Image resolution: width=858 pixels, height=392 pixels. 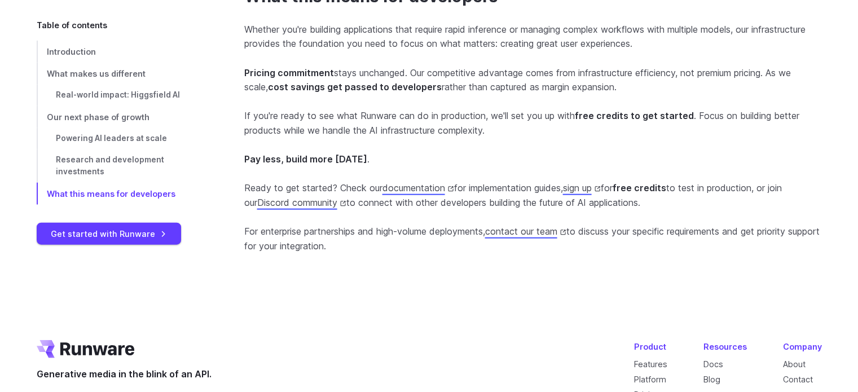 What do you see at coordinates (72, 24) in the screenshot?
I see `span: Table of contents` at bounding box center [72, 24].